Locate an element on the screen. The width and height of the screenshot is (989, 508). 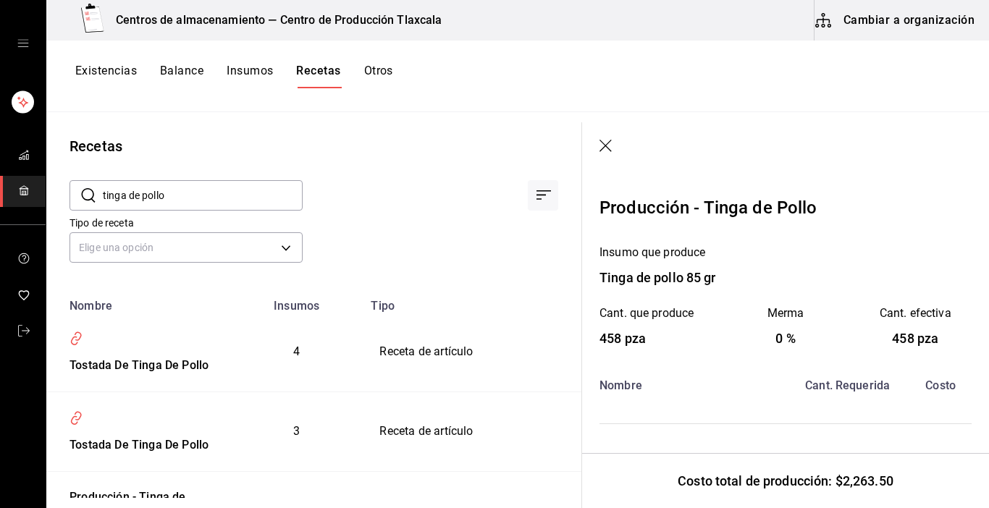
th: Tipo is located at coordinates (444, 301).